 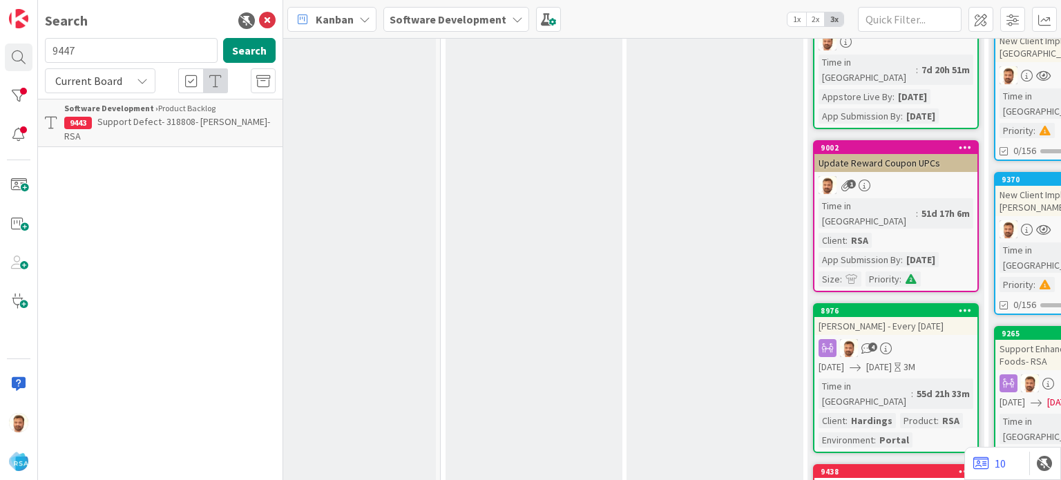 I want to click on span: 1x, so click(x=797, y=19).